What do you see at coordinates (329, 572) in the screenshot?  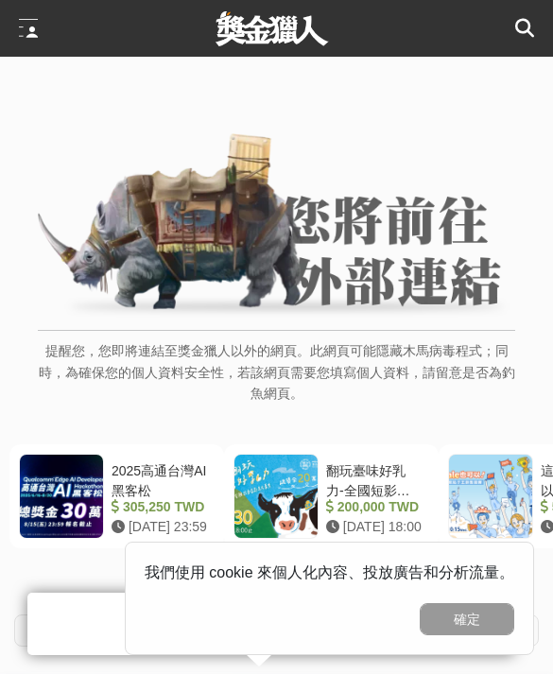 I see `span: 我們使用 cookie 來個人化內容、投放廣告和分析流量。` at bounding box center [329, 572].